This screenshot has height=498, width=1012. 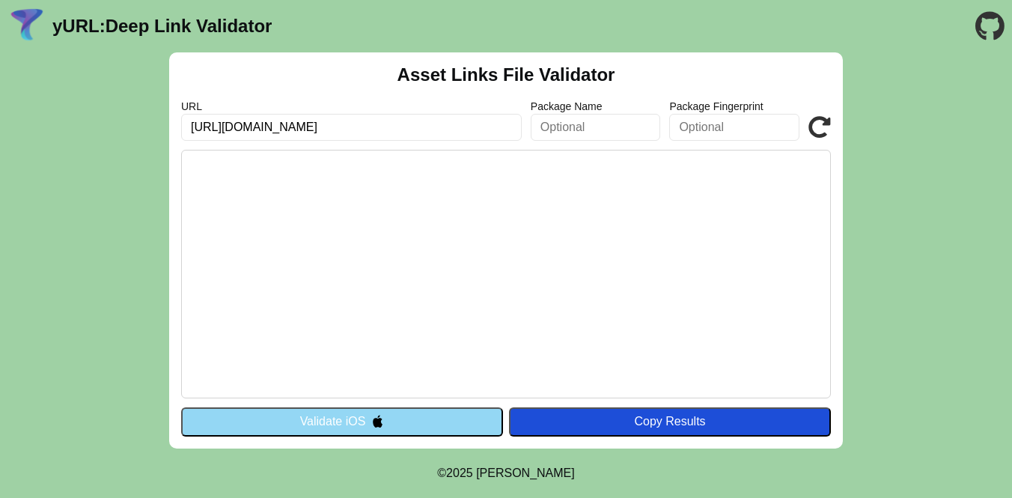 What do you see at coordinates (351, 127) in the screenshot?
I see `input: Required` at bounding box center [351, 127].